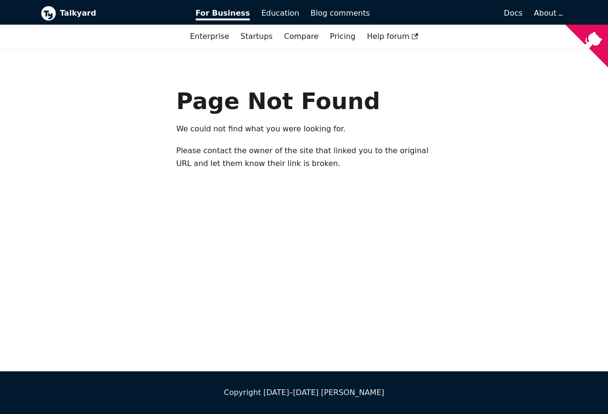  Describe the element at coordinates (209, 37) in the screenshot. I see `a: Enterprise` at that location.